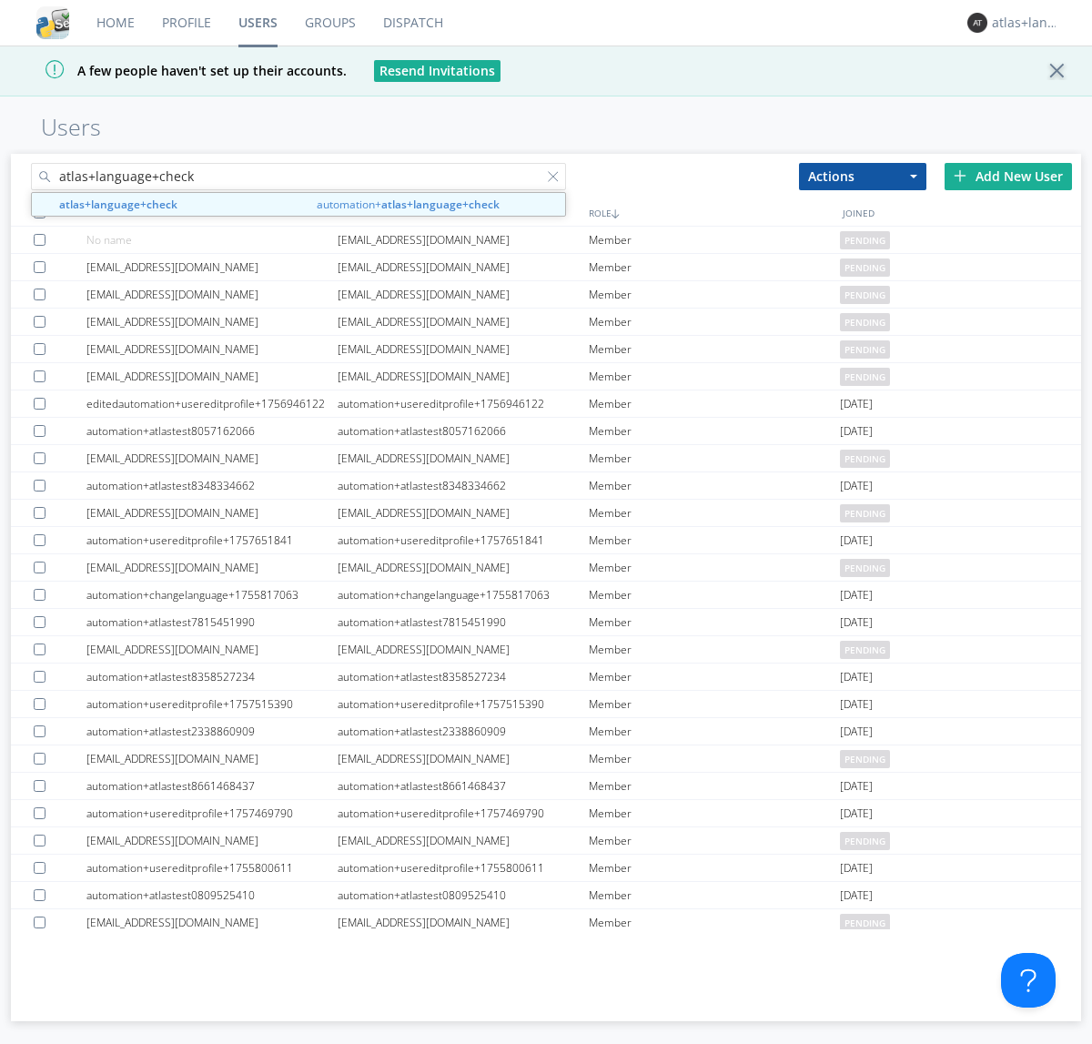 Image resolution: width=1092 pixels, height=1044 pixels. What do you see at coordinates (212, 403) in the screenshot?
I see `div: editedautomation+usereditprofile+1756946122` at bounding box center [212, 403].